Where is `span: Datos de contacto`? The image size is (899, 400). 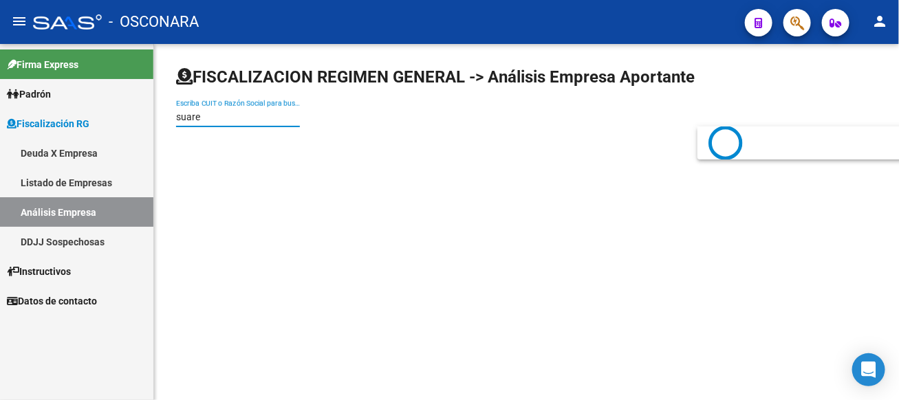
span: Datos de contacto is located at coordinates (52, 301).